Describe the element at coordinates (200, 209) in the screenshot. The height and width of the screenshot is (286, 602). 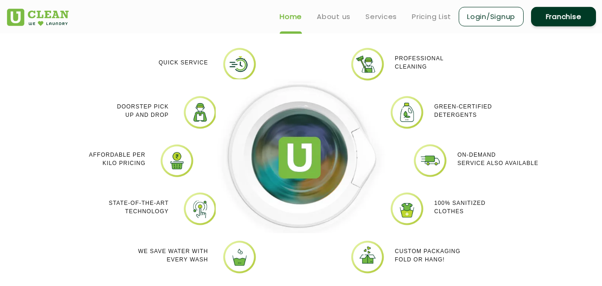
I see `img: Laundry shop near me` at that location.